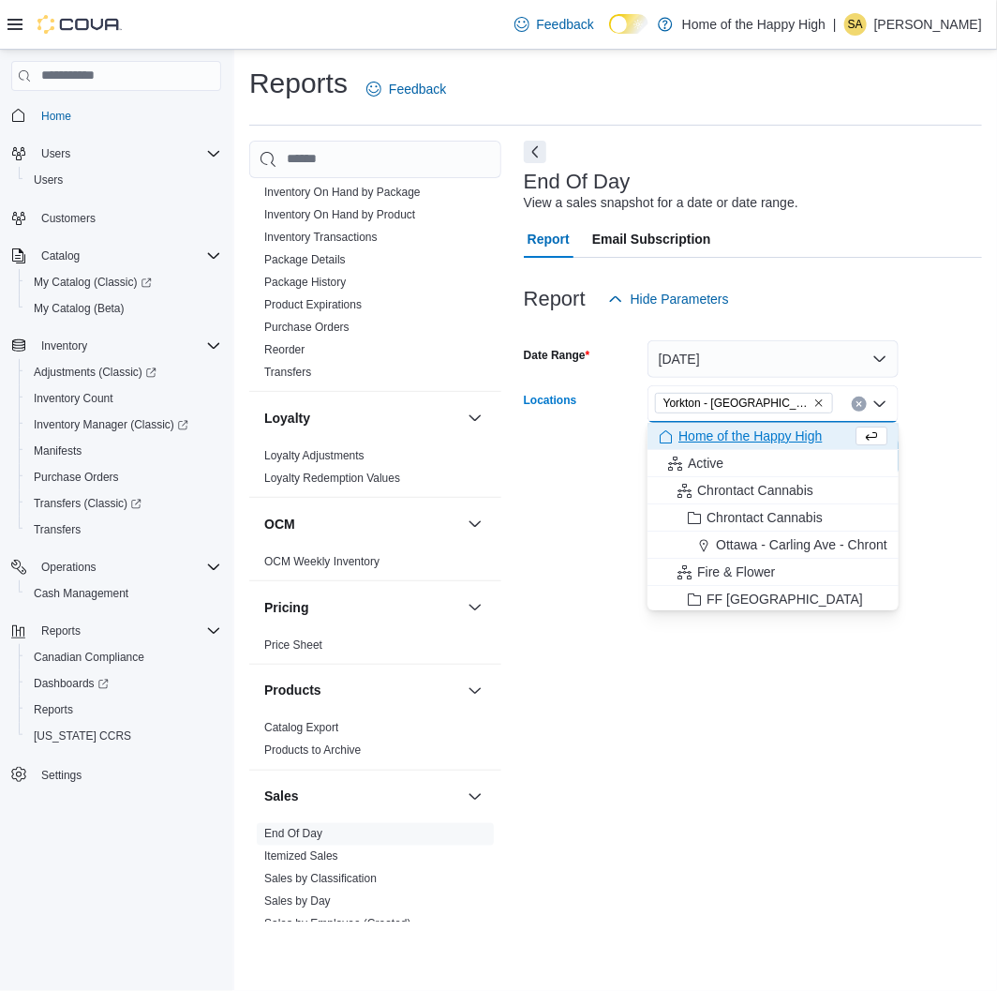  I want to click on span: Catalog Export, so click(301, 728).